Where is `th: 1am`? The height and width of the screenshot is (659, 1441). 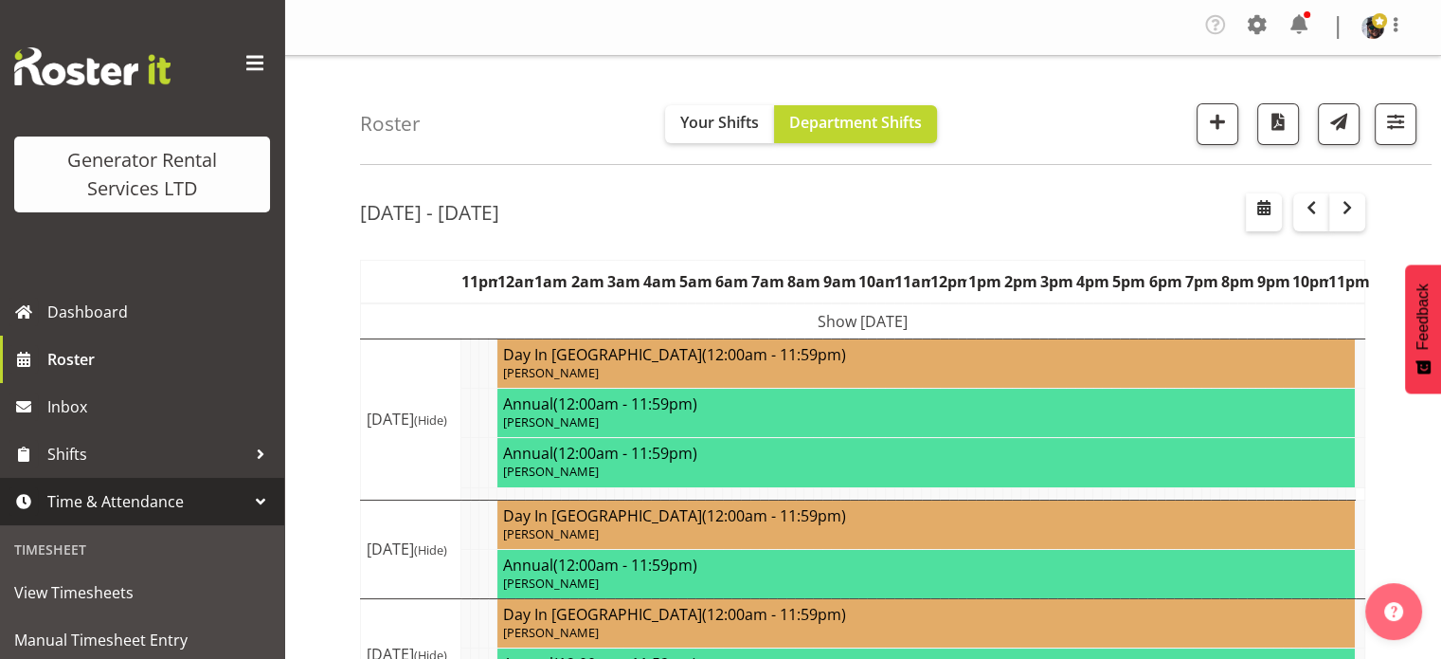 th: 1am is located at coordinates (552, 282).